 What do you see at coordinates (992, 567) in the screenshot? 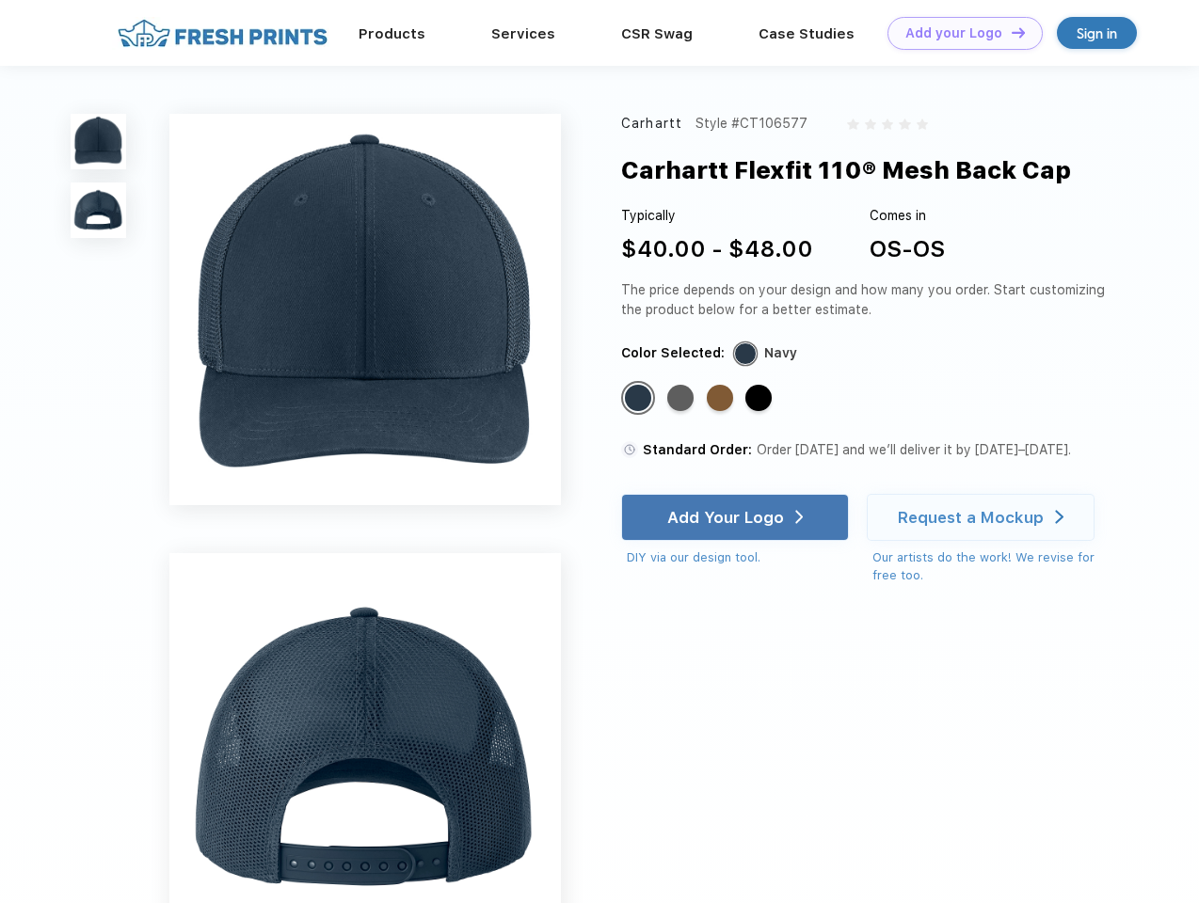
I see `div: Our artists do the work! We revise for free too.` at bounding box center [992, 567].